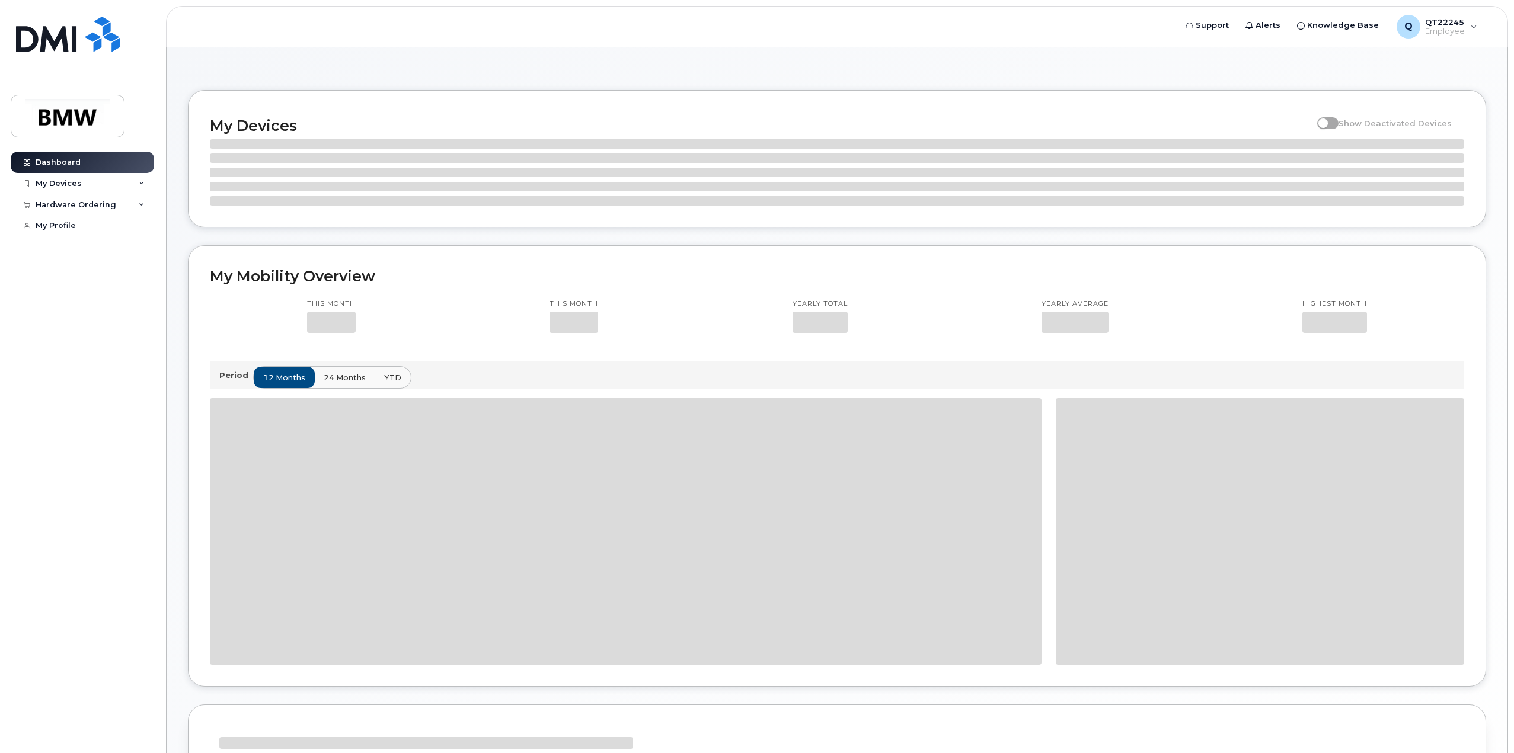 The width and height of the screenshot is (1514, 753). What do you see at coordinates (236, 375) in the screenshot?
I see `p: Period` at bounding box center [236, 375].